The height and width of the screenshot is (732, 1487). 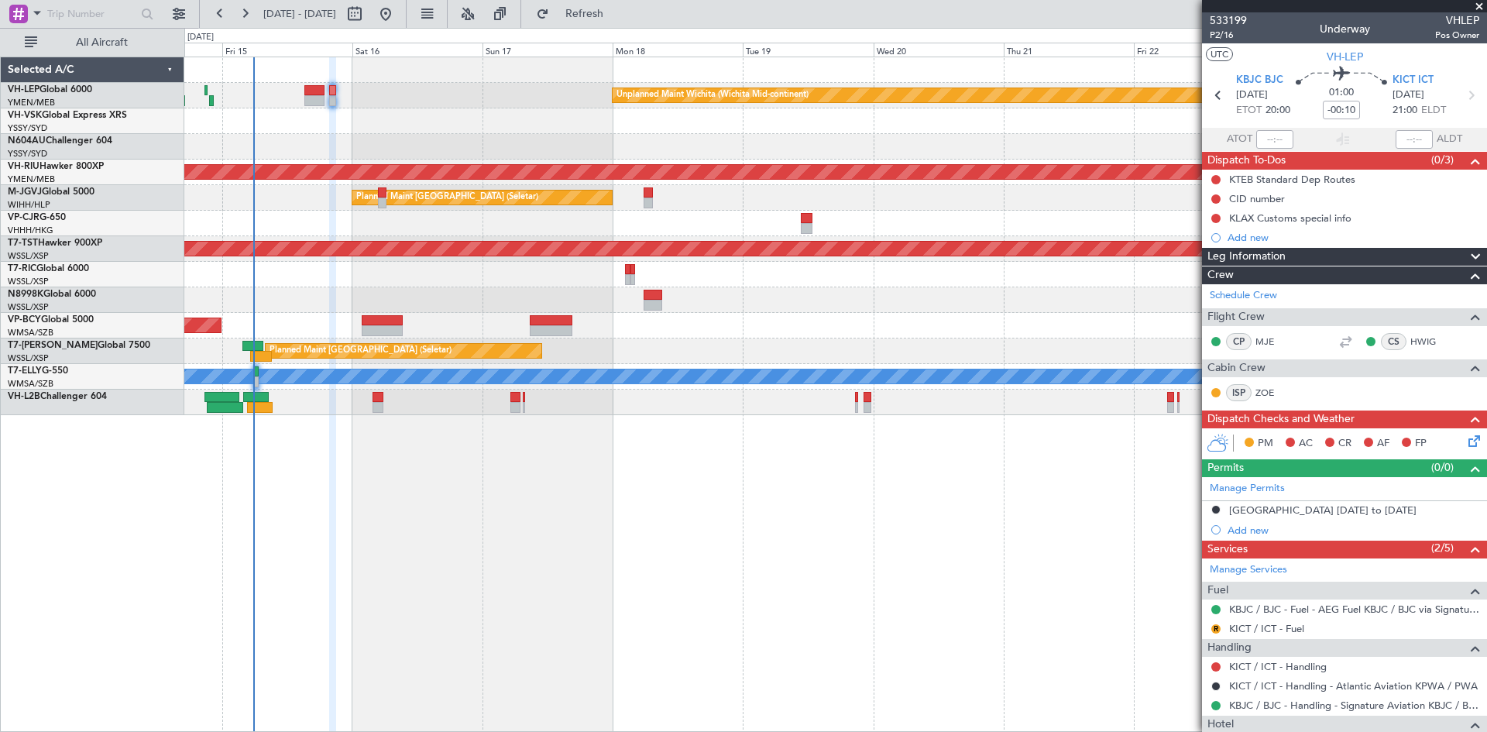 I want to click on a: Manage Services, so click(x=1248, y=570).